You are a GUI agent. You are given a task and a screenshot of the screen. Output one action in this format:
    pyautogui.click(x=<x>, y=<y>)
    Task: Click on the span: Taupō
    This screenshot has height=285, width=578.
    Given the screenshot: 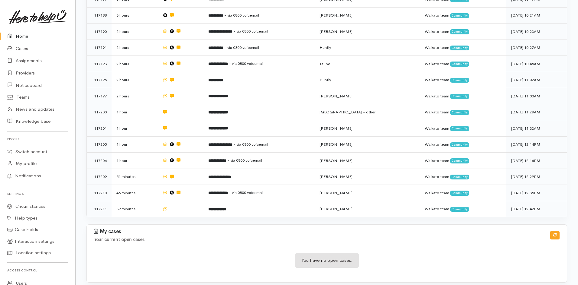 What is the action you would take?
    pyautogui.click(x=325, y=64)
    